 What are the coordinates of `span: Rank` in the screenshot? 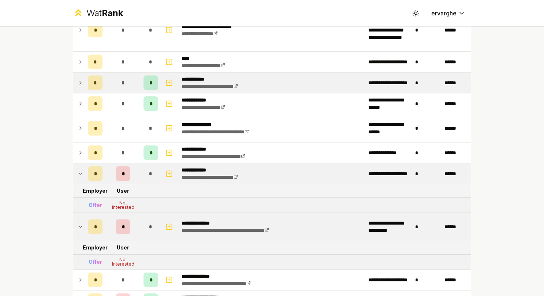 It's located at (112, 13).